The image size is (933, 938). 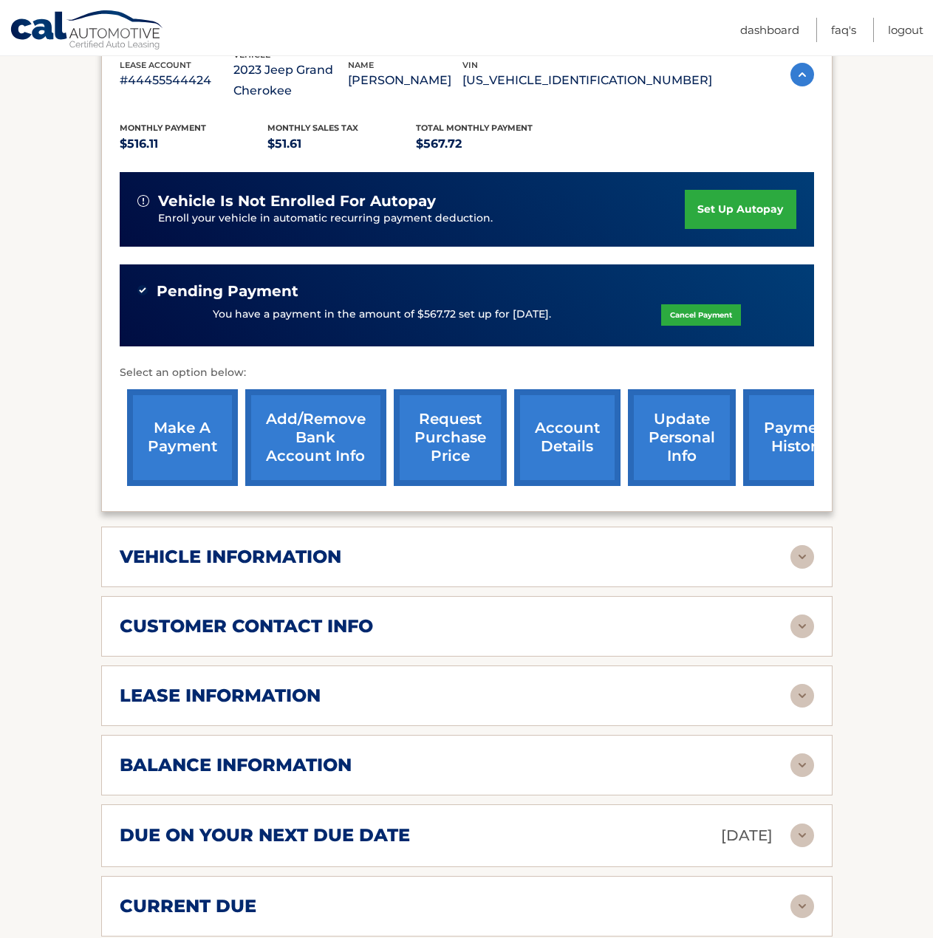 What do you see at coordinates (567, 437) in the screenshot?
I see `a: account details` at bounding box center [567, 437].